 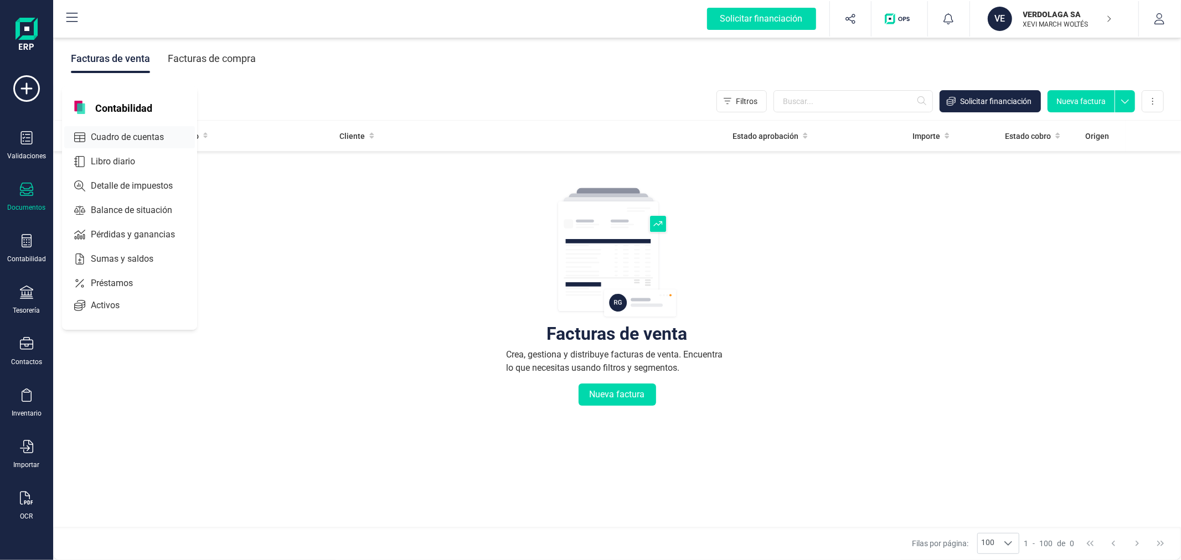 I want to click on span: Cliente, so click(x=352, y=136).